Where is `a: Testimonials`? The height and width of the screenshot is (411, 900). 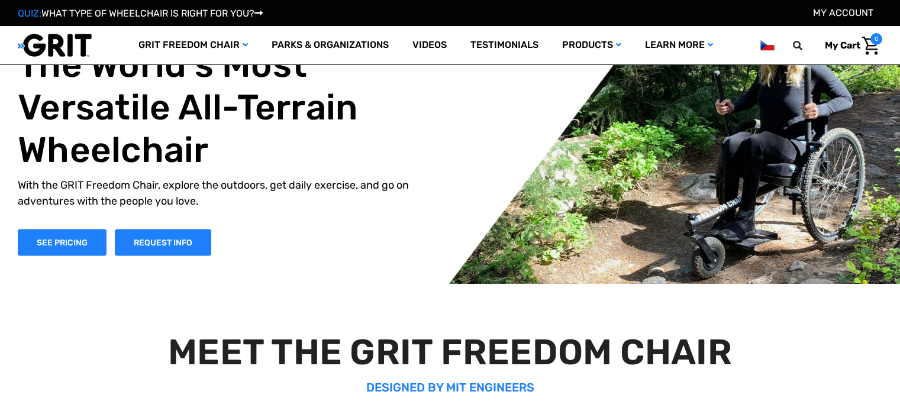 a: Testimonials is located at coordinates (504, 45).